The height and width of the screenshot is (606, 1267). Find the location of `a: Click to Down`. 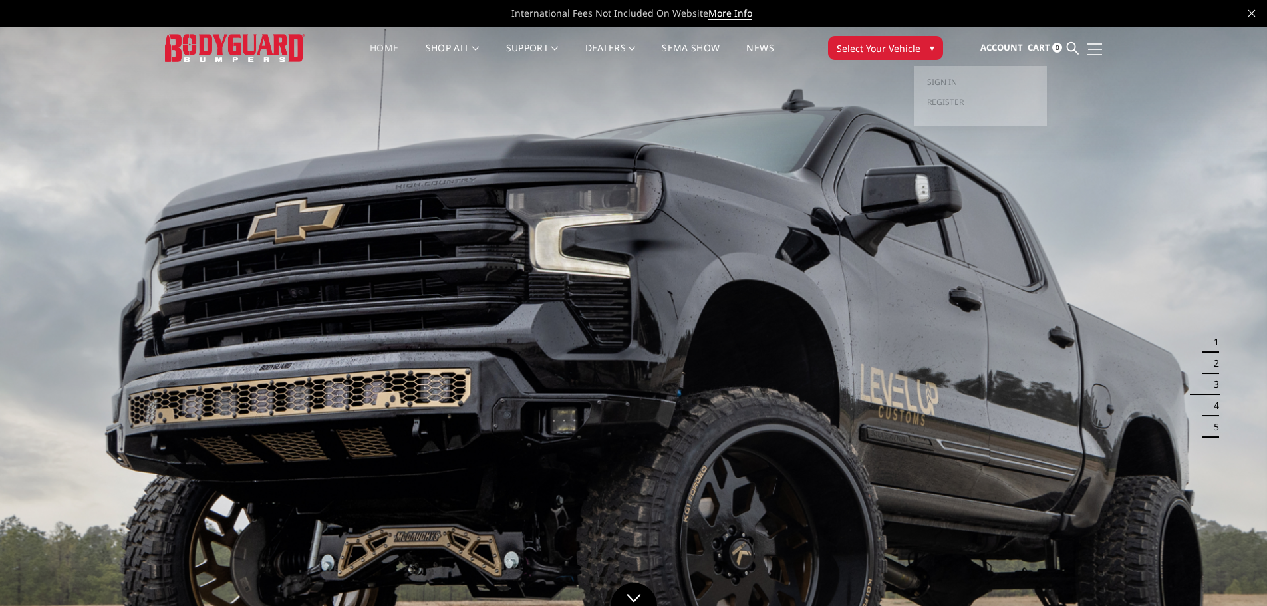

a: Click to Down is located at coordinates (634, 594).